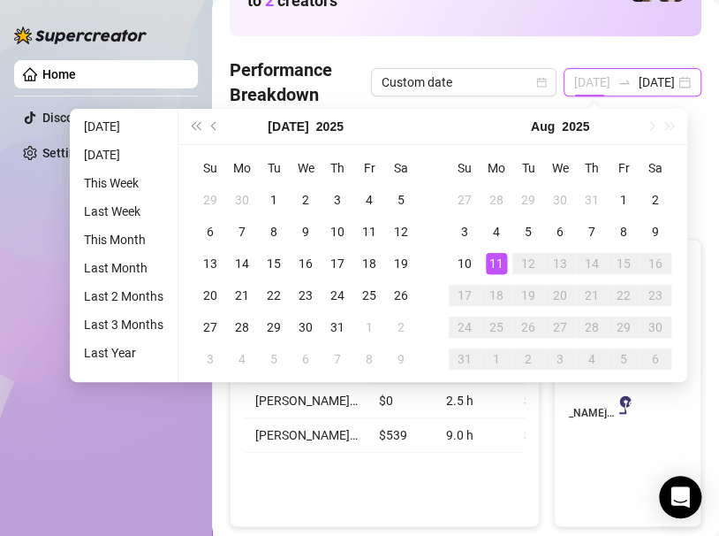  I want to click on td: 2025-07-17, so click(338, 263).